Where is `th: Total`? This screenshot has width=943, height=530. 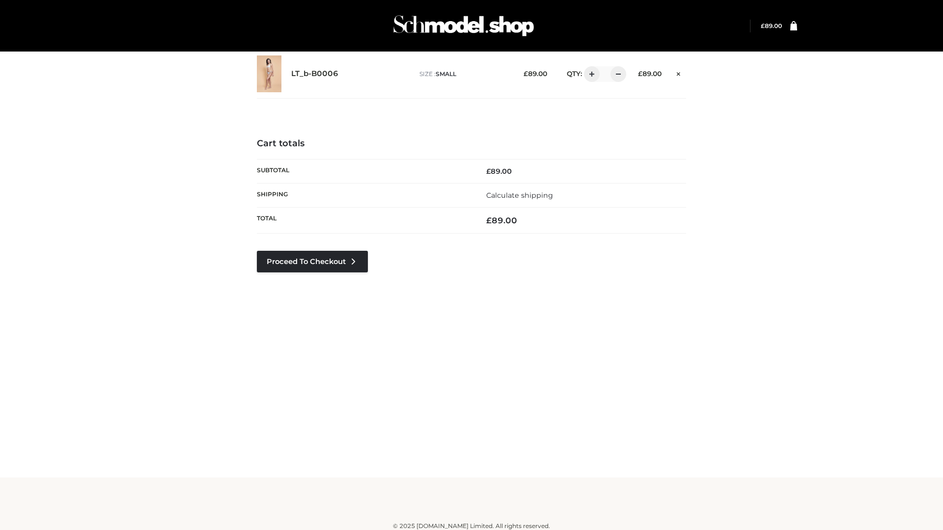 th: Total is located at coordinates (364, 220).